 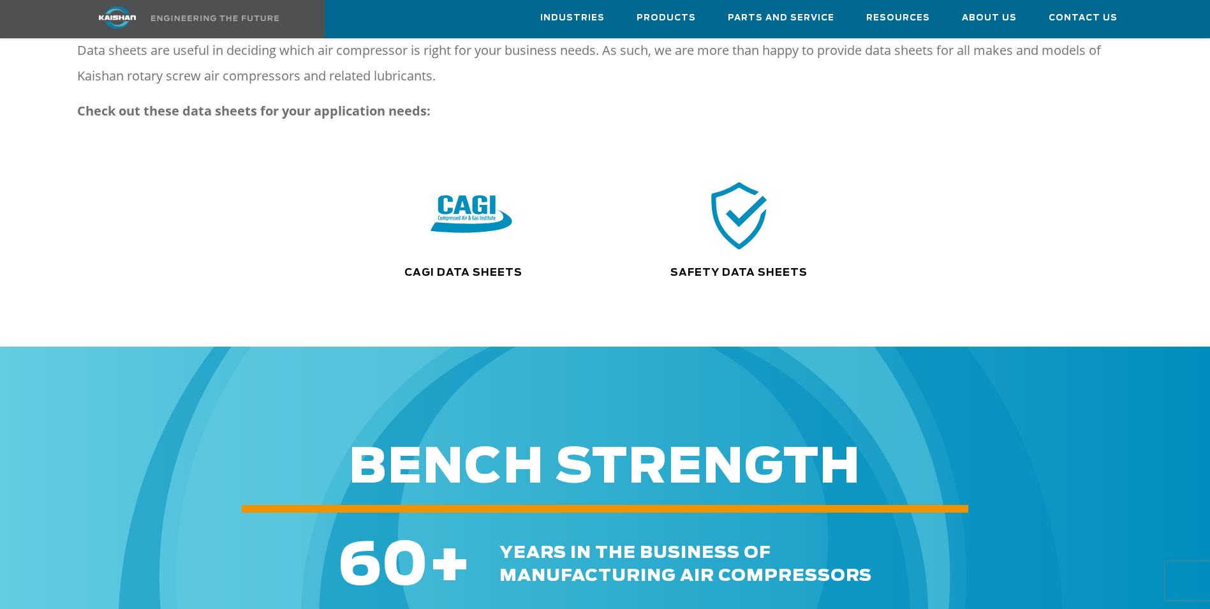 What do you see at coordinates (1083, 18) in the screenshot?
I see `a: Contact Us` at bounding box center [1083, 18].